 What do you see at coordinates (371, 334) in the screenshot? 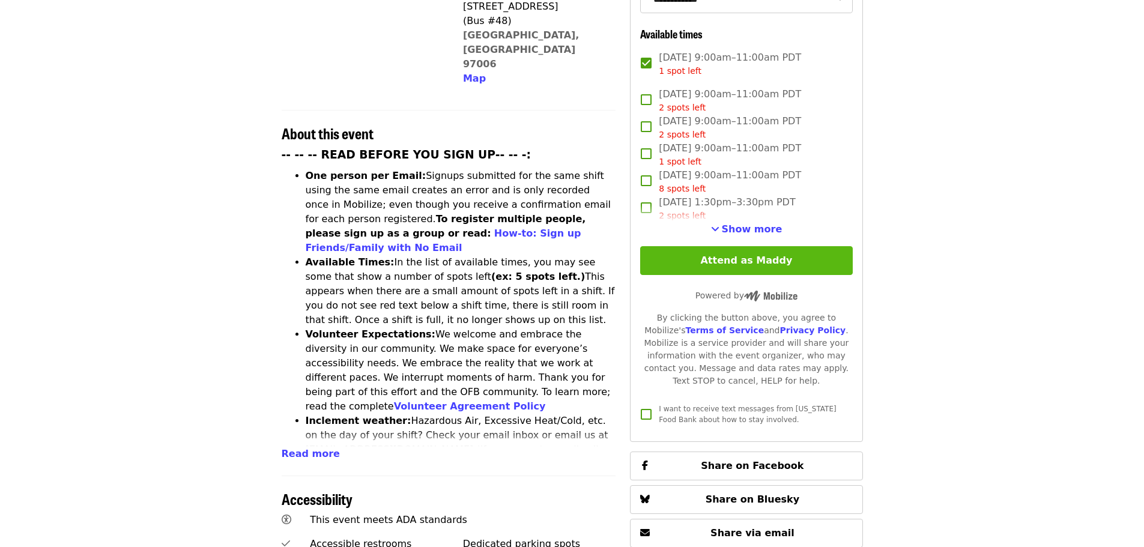
I see `strong: Volunteer Expectations:` at bounding box center [371, 334].